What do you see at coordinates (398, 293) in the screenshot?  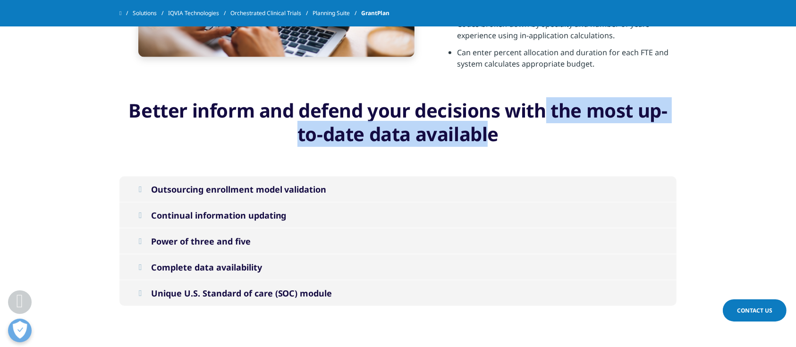 I see `button: Unique U.S. Standard of care (SOC) module` at bounding box center [398, 293].